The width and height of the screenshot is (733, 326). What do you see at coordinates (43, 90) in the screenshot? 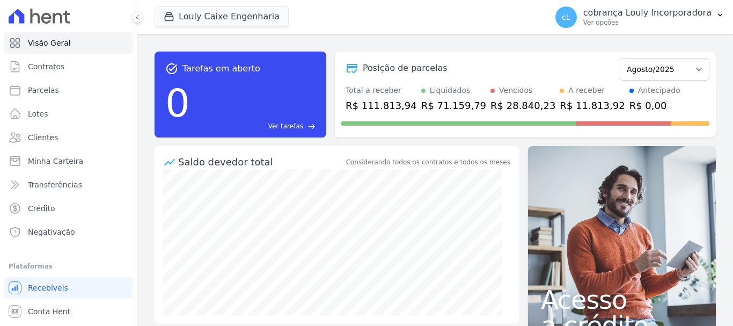
I see `span: Parcelas` at bounding box center [43, 90].